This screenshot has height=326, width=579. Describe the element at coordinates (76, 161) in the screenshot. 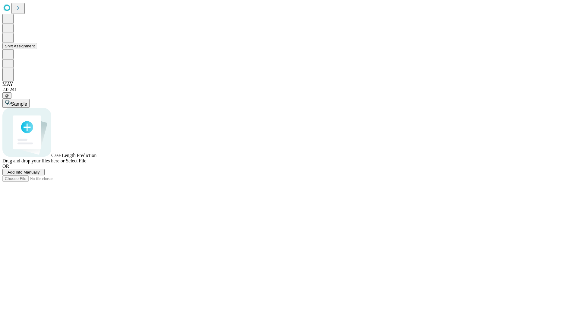

I see `span: Select File` at that location.